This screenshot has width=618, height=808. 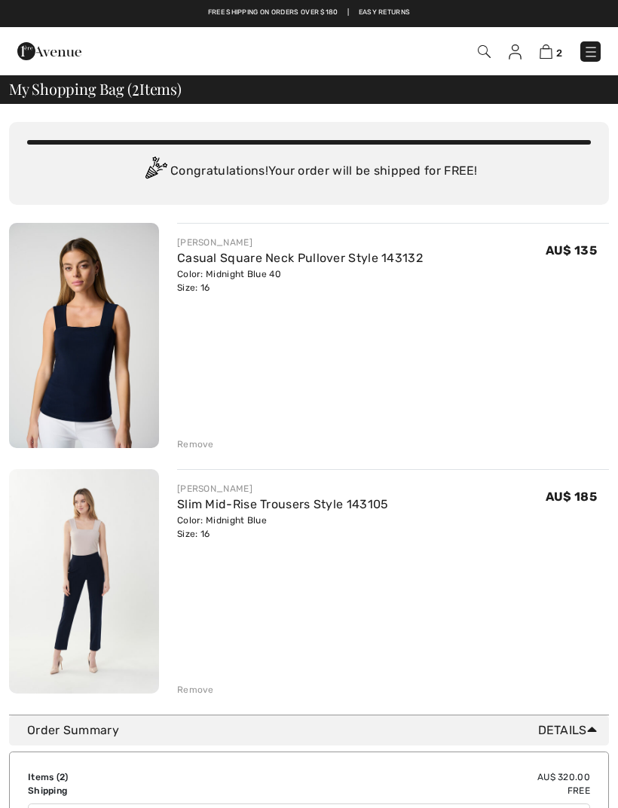 I want to click on img: 1ère Avenue, so click(x=49, y=51).